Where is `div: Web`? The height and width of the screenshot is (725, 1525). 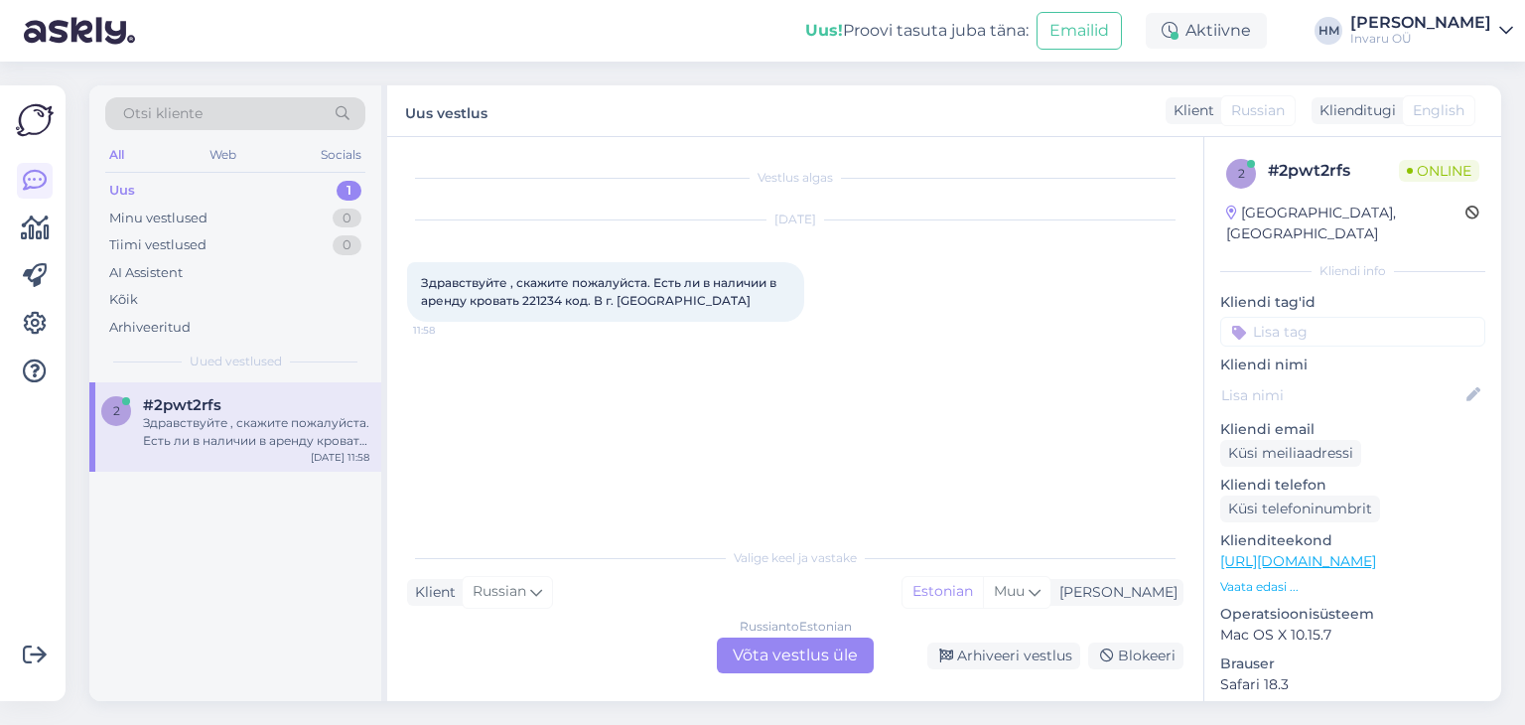
div: Web is located at coordinates (222, 155).